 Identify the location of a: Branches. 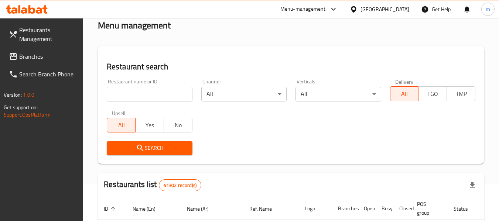
(43, 57).